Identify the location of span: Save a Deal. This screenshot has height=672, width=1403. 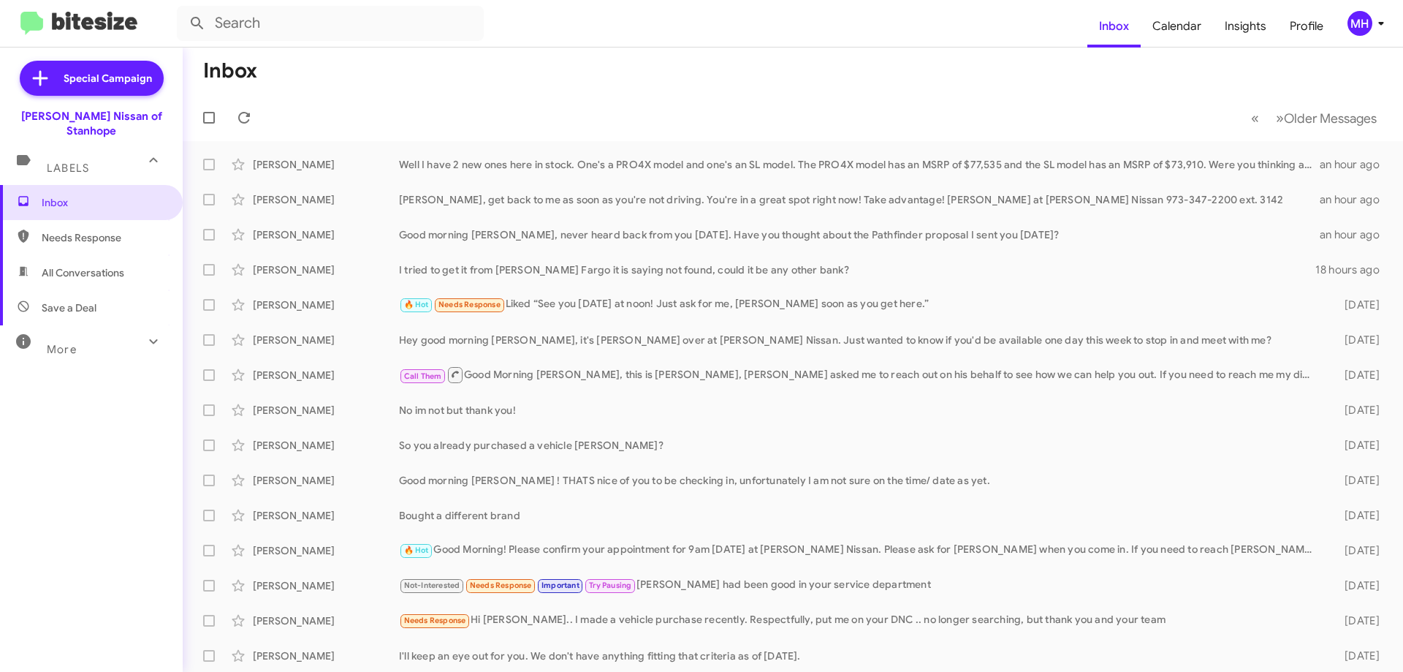
(69, 308).